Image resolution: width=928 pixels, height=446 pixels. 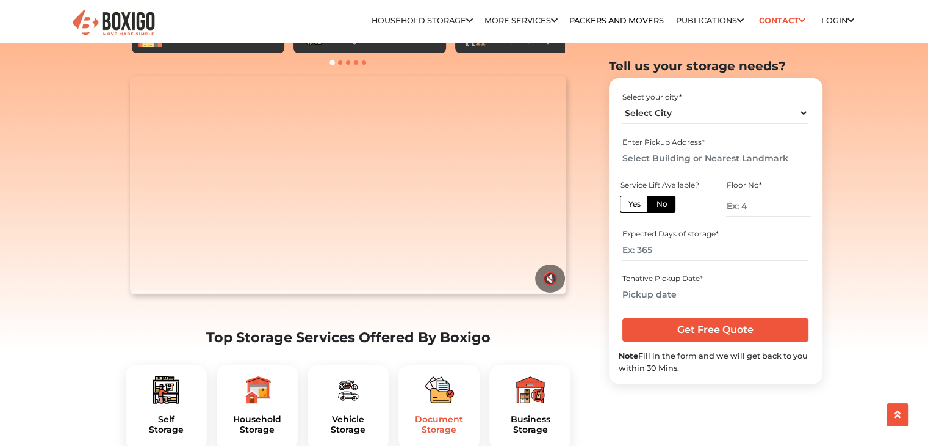 I want to click on div: Select your city, so click(x=715, y=97).